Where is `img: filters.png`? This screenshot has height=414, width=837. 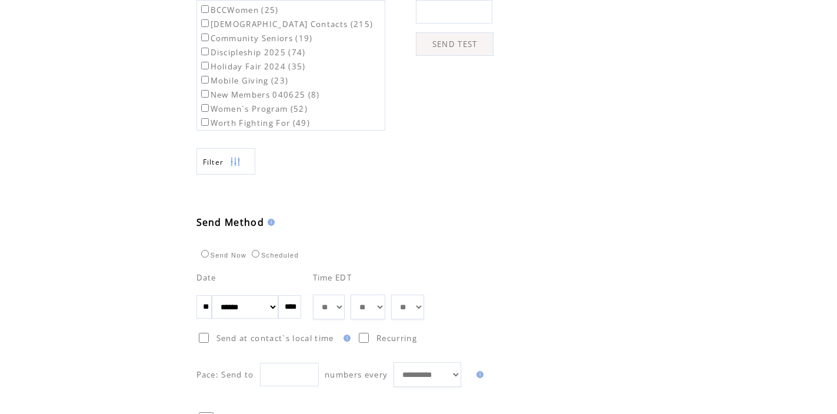
img: filters.png is located at coordinates (235, 162).